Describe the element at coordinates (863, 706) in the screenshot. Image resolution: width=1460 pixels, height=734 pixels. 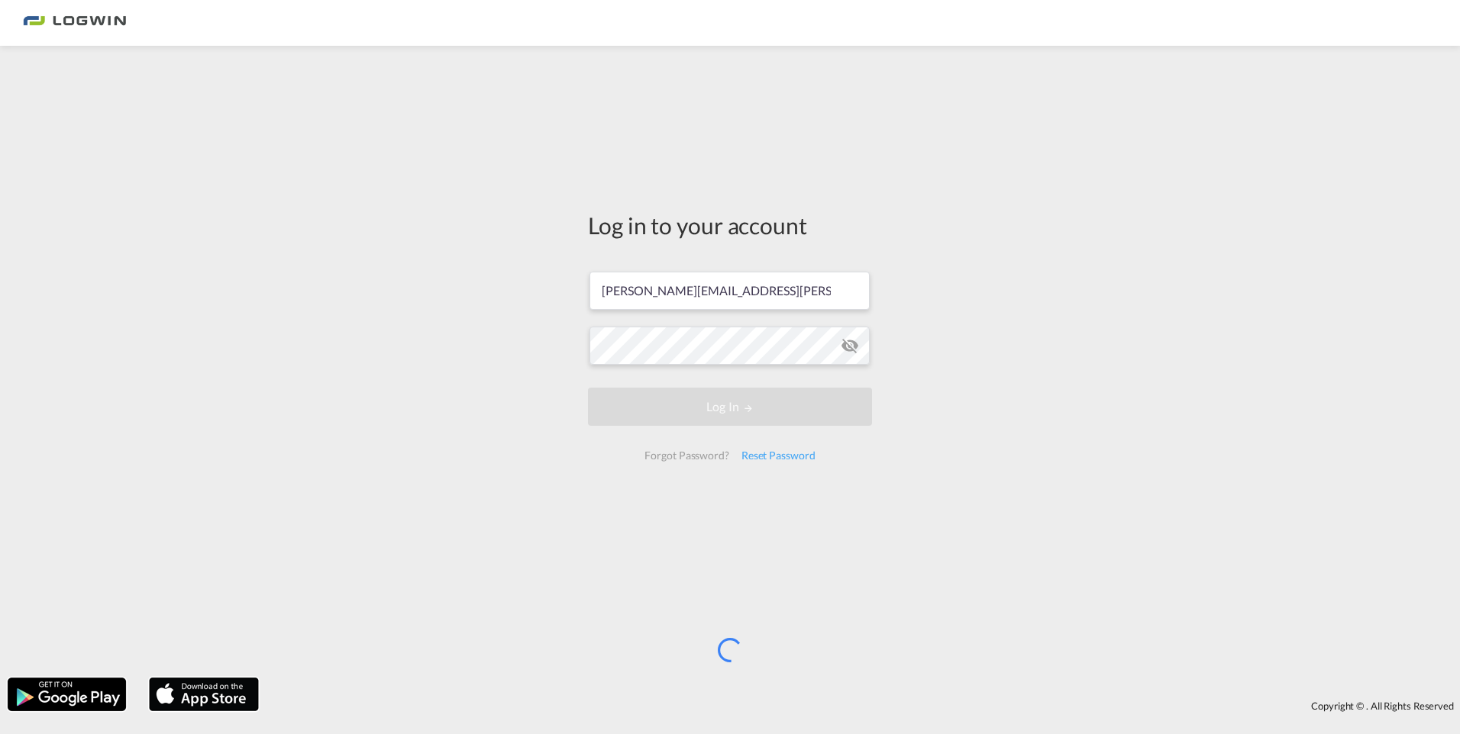
I see `div: Copyright © . All Rights Reserved` at that location.